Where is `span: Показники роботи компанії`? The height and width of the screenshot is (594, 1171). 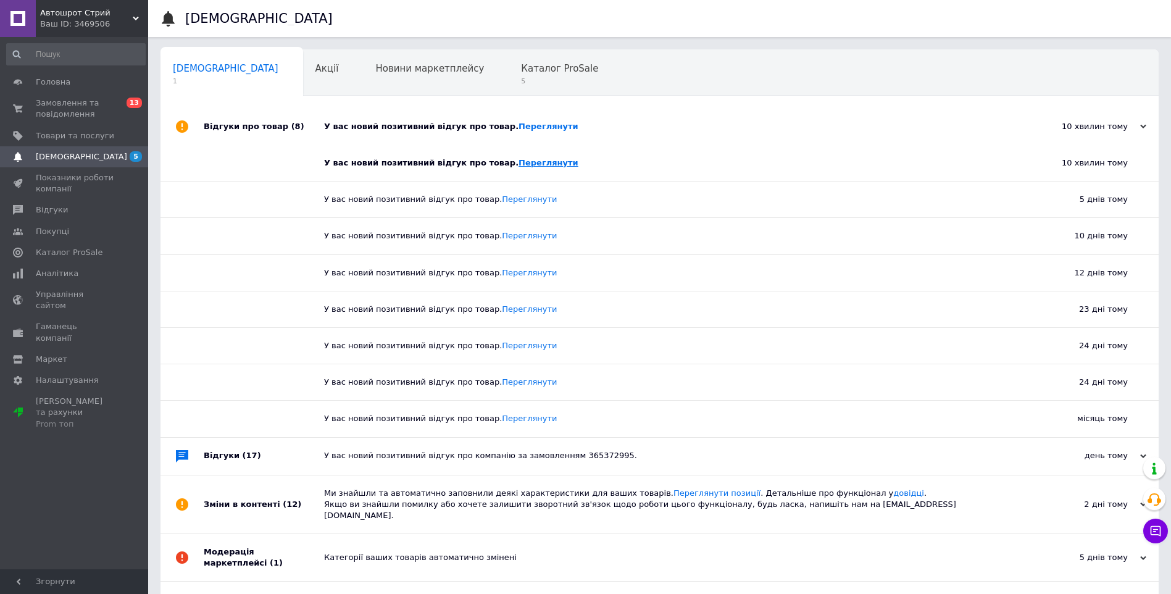
span: Показники роботи компанії is located at coordinates (75, 183).